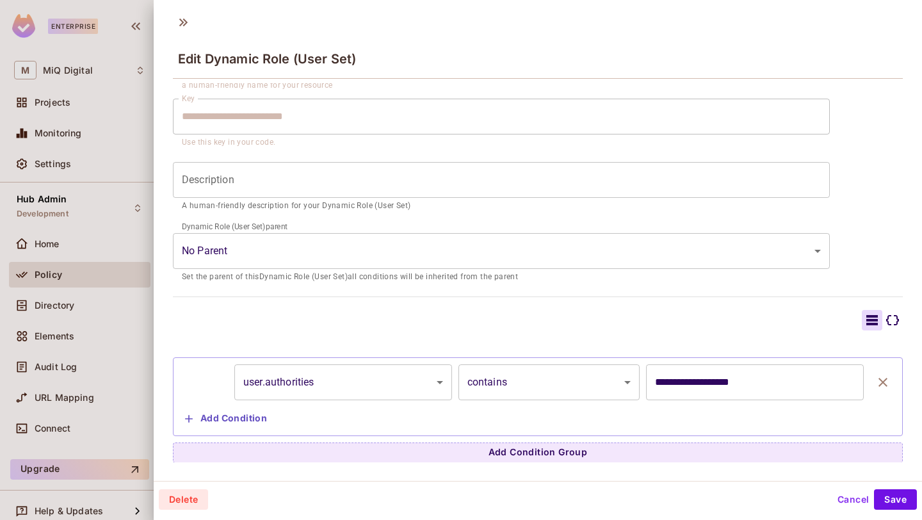 The image size is (922, 520). I want to click on span: Edit Dynamic Role (User Set), so click(267, 59).